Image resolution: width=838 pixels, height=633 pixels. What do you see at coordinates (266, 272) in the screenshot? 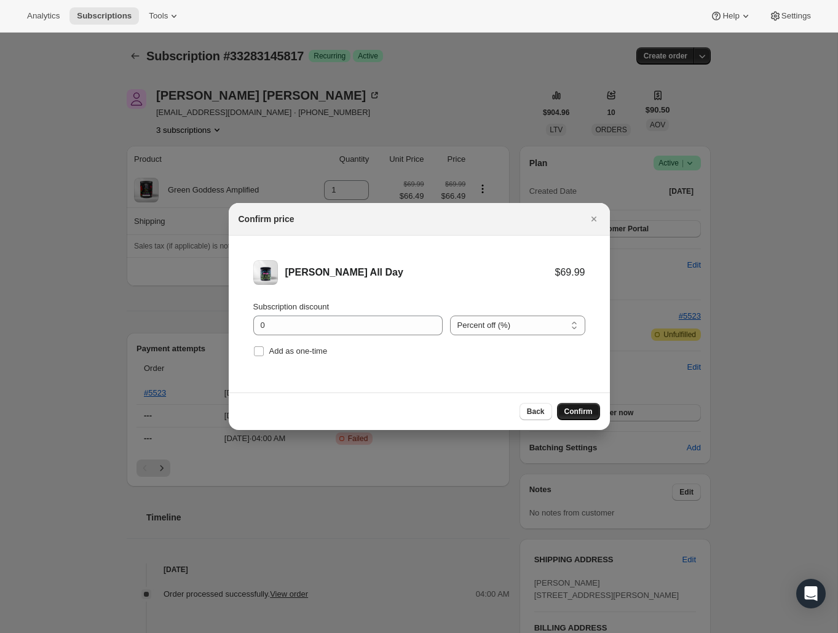
I see `img: Brewjee Slay All Day` at bounding box center [266, 272].